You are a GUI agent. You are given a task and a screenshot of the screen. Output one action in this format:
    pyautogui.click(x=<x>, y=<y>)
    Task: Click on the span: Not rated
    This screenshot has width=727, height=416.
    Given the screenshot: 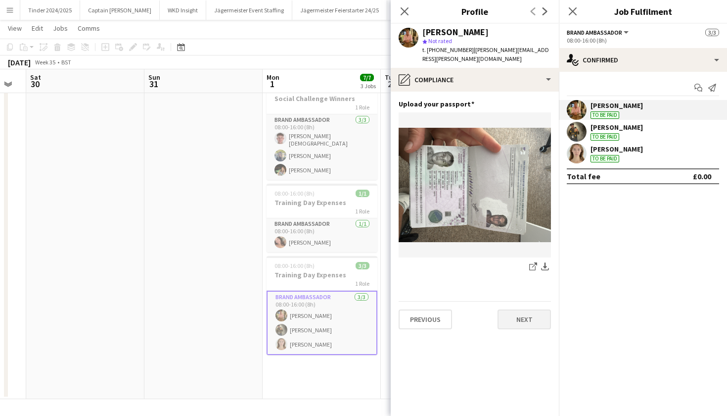 What is the action you would take?
    pyautogui.click(x=440, y=41)
    